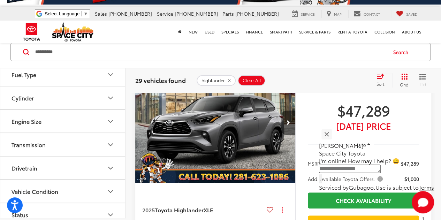 Image resolution: width=441 pixels, height=220 pixels. Describe the element at coordinates (209, 32) in the screenshot. I see `a: Used` at that location.